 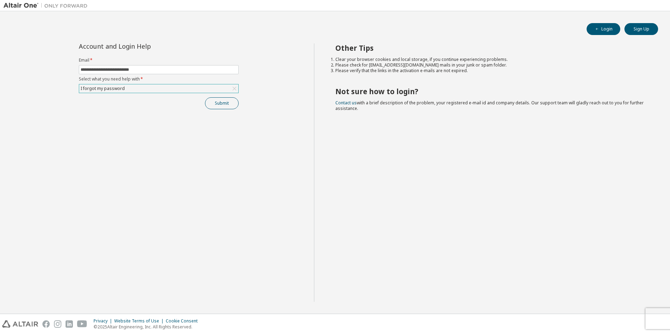 I want to click on button: Login, so click(x=603, y=29).